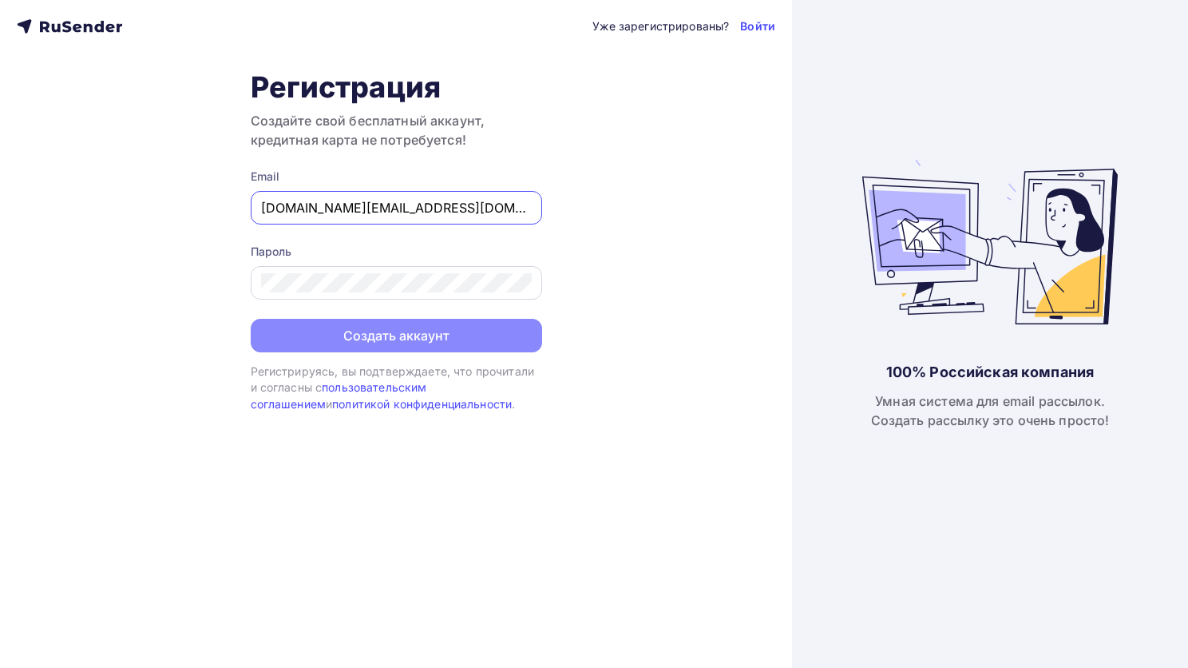  What do you see at coordinates (758, 26) in the screenshot?
I see `a: Войти` at bounding box center [758, 26].